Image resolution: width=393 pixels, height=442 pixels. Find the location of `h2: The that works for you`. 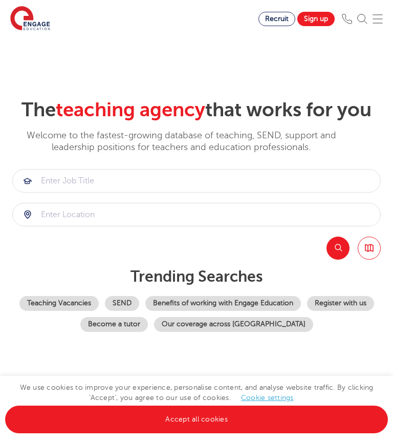

h2: The that works for you is located at coordinates (197, 110).